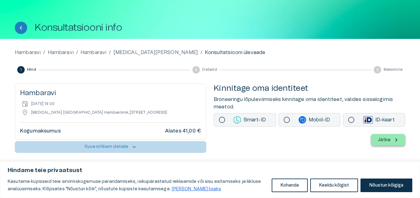 The image size is (420, 198). What do you see at coordinates (183, 131) in the screenshot?
I see `h6: Alates 41,00 €` at bounding box center [183, 131].